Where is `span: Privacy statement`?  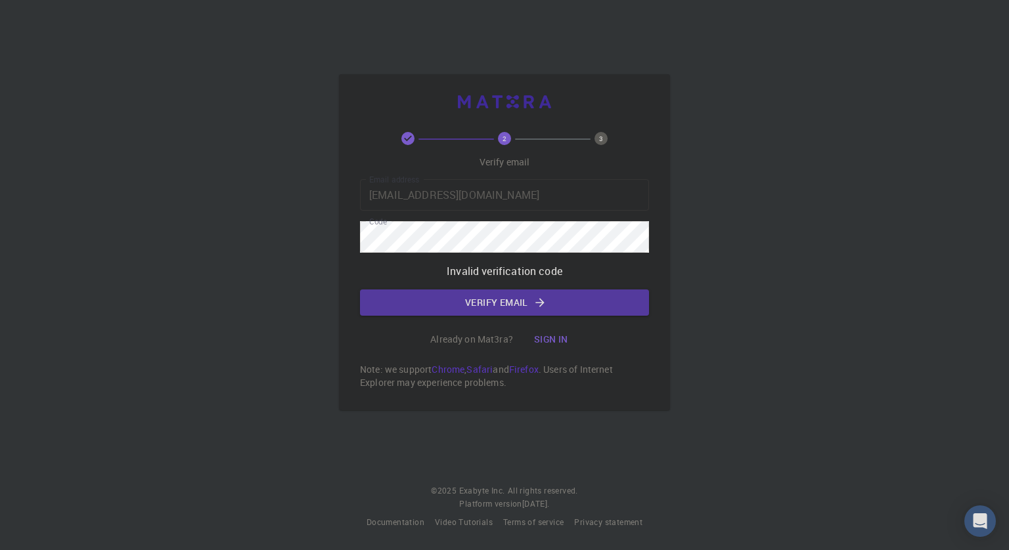
span: Privacy statement is located at coordinates (608, 522).